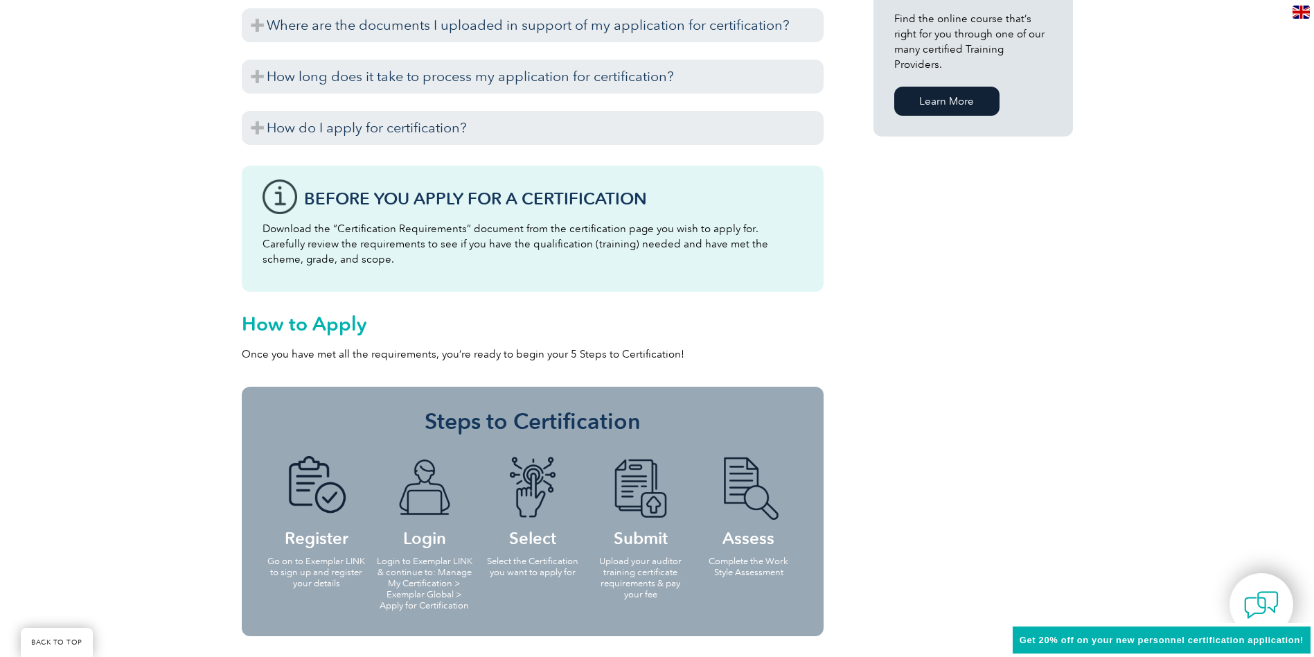 This screenshot has height=657, width=1314. Describe the element at coordinates (533, 25) in the screenshot. I see `h3: Where are the documents I uploaded in support of my application for certification?` at that location.